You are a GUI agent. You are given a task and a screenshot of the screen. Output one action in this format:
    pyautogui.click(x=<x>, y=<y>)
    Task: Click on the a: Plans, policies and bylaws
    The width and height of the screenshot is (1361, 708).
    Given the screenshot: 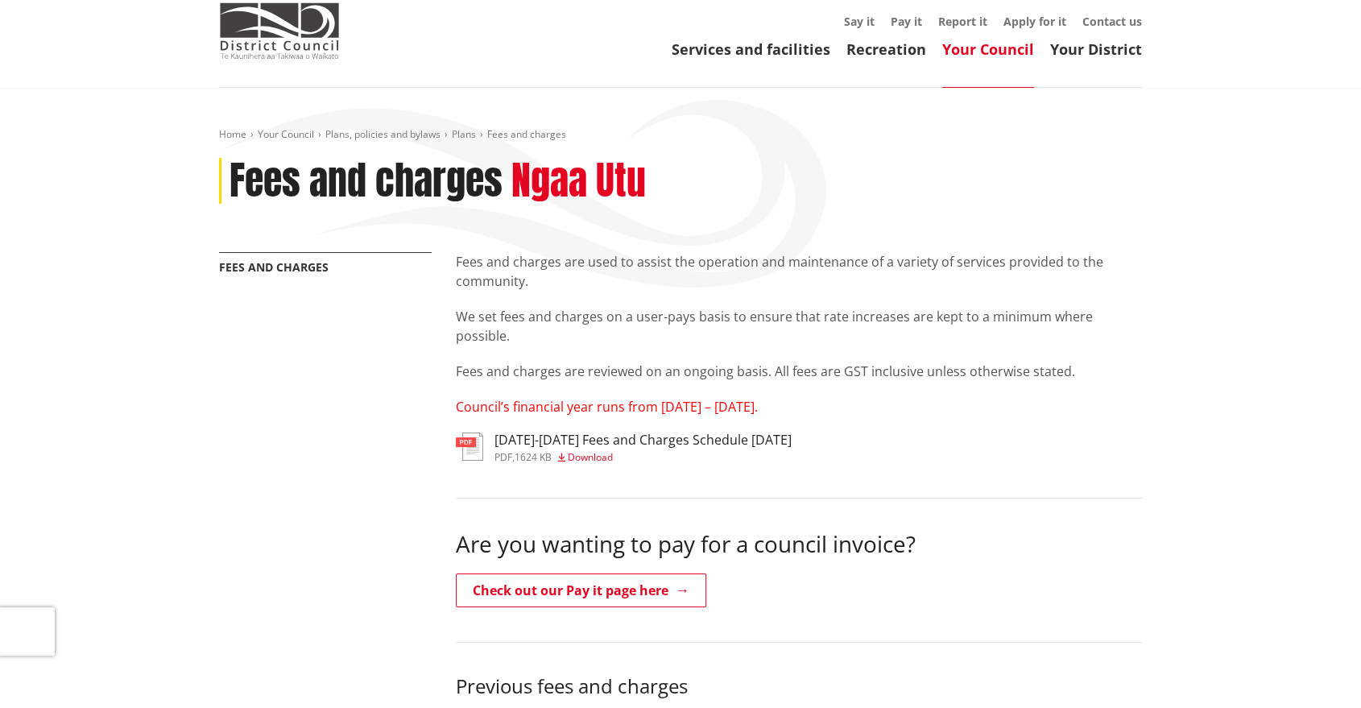 What is the action you would take?
    pyautogui.click(x=383, y=134)
    